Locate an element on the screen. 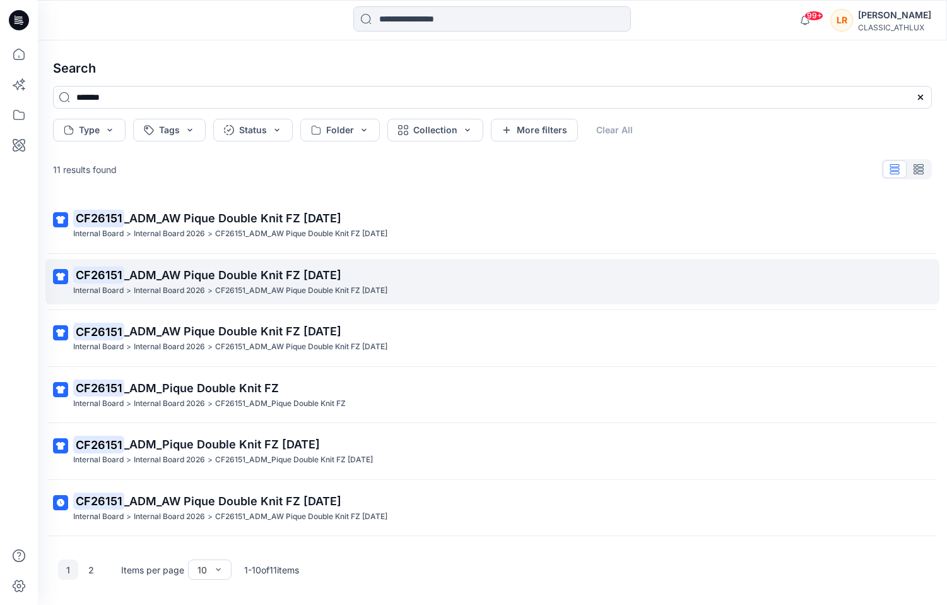 This screenshot has height=605, width=947. div: 10 is located at coordinates (202, 569).